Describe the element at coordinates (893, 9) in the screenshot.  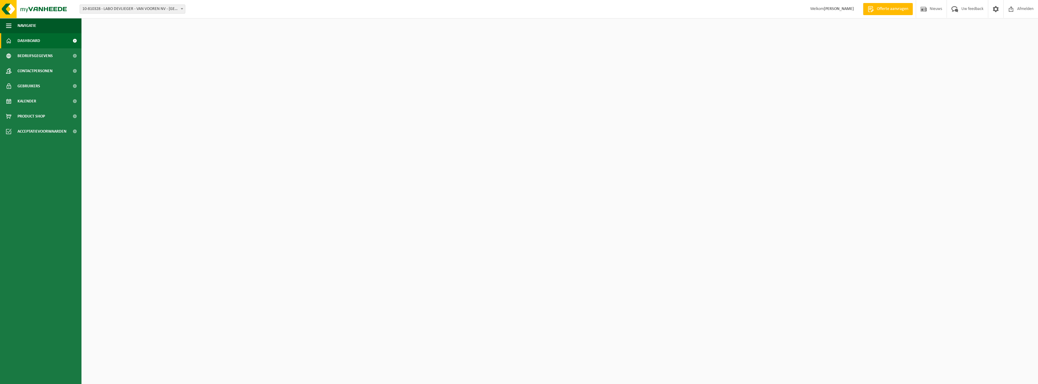
I see `span: Offerte aanvragen` at that location.